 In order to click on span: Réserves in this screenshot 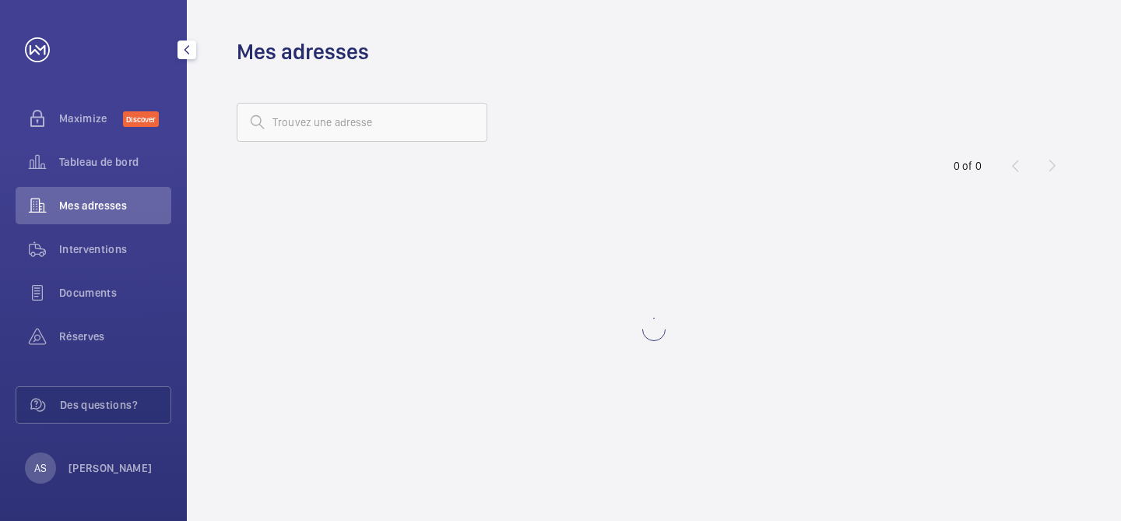, I will do `click(115, 336)`.